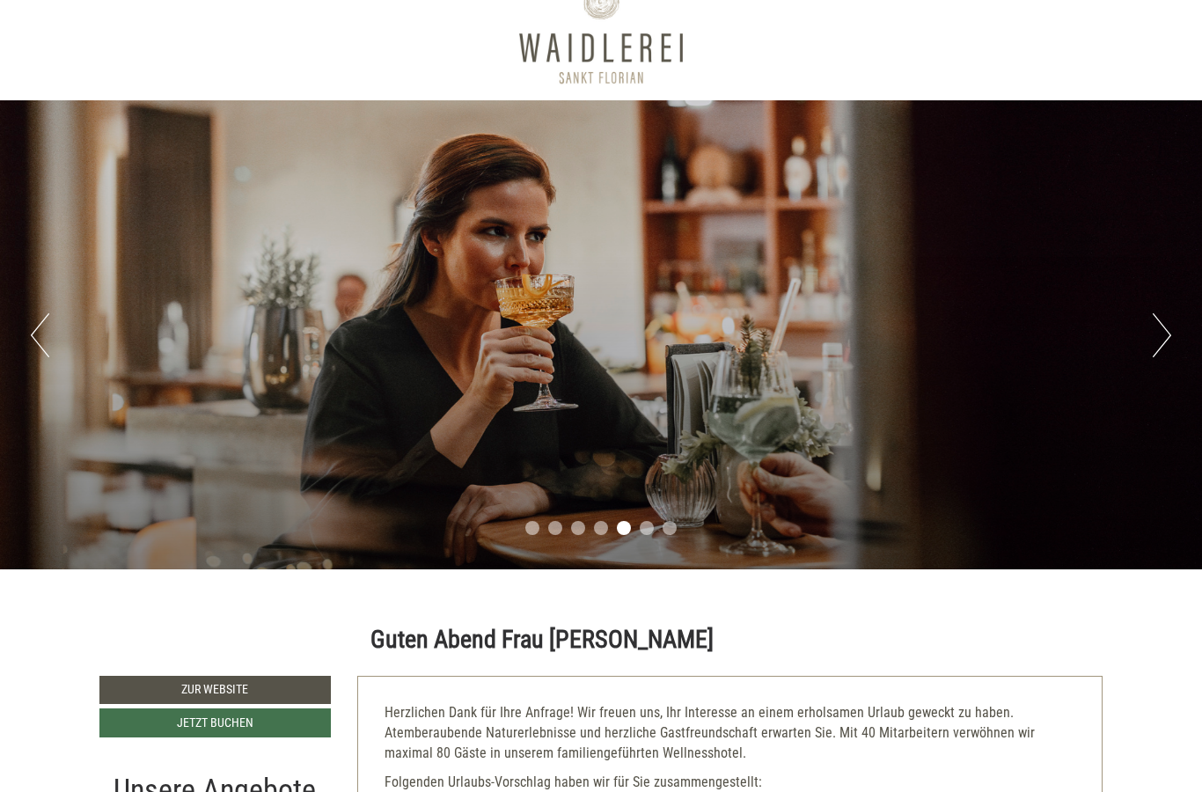 The height and width of the screenshot is (792, 1202). Describe the element at coordinates (40, 335) in the screenshot. I see `button: Previous` at that location.